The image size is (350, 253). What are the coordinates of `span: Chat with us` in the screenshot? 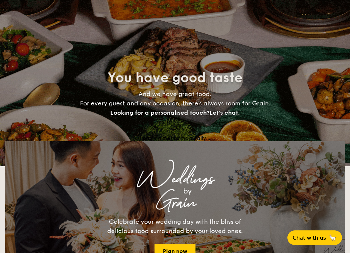 It's located at (309, 238).